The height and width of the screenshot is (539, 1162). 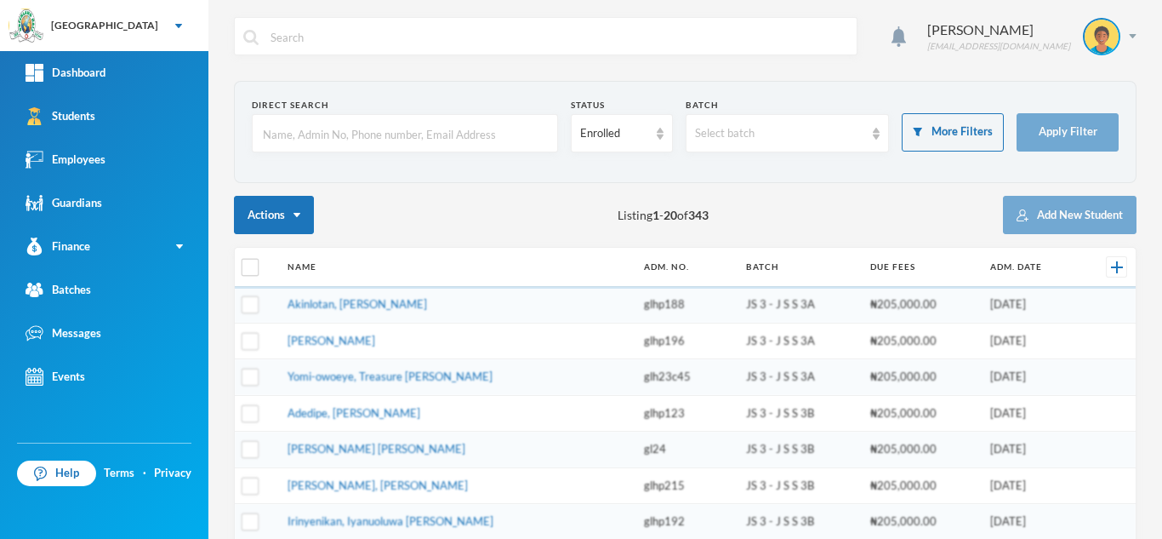 What do you see at coordinates (1102, 37) in the screenshot?
I see `img: STUDENT` at bounding box center [1102, 37].